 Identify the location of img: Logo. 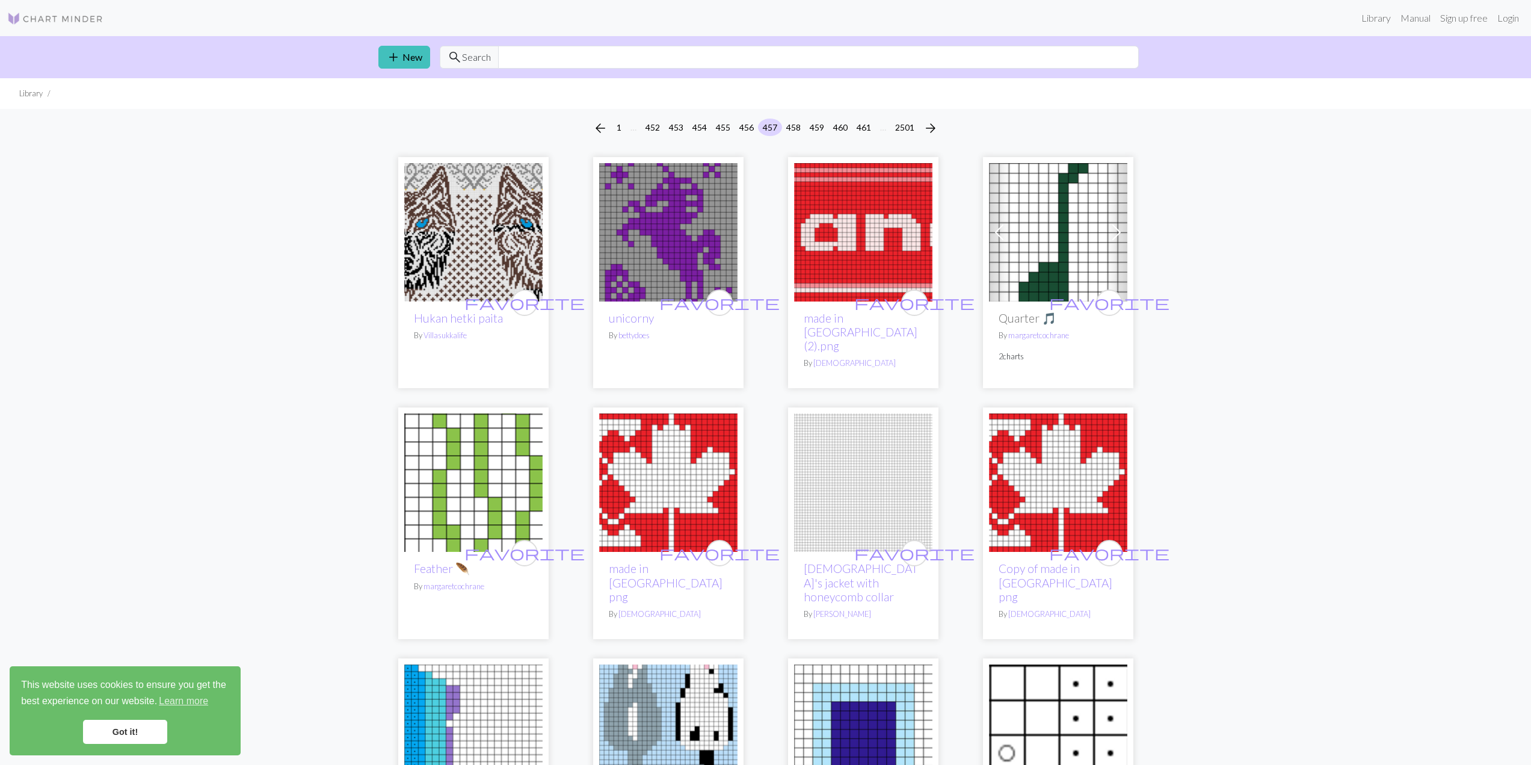
(55, 19).